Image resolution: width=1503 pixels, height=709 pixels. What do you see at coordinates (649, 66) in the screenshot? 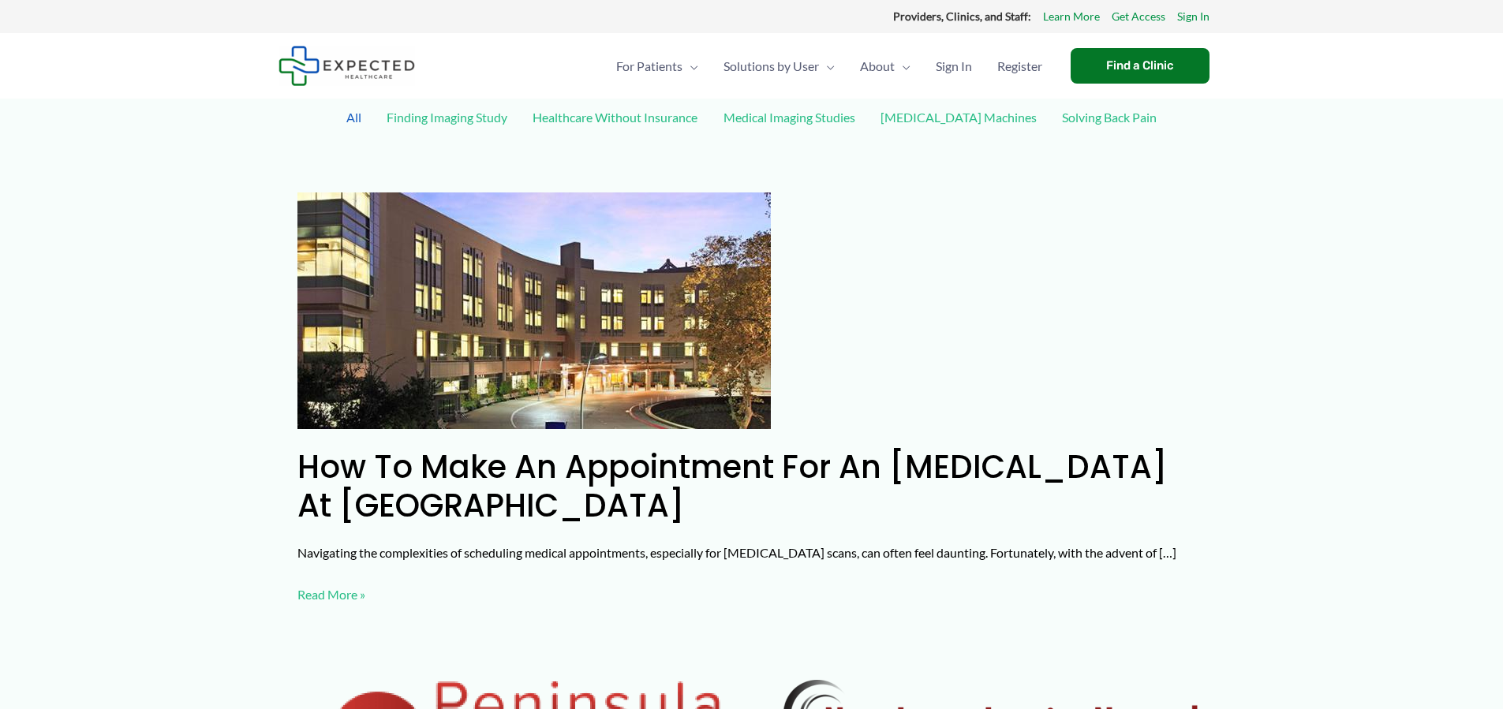
I see `span: For Patients` at bounding box center [649, 66].